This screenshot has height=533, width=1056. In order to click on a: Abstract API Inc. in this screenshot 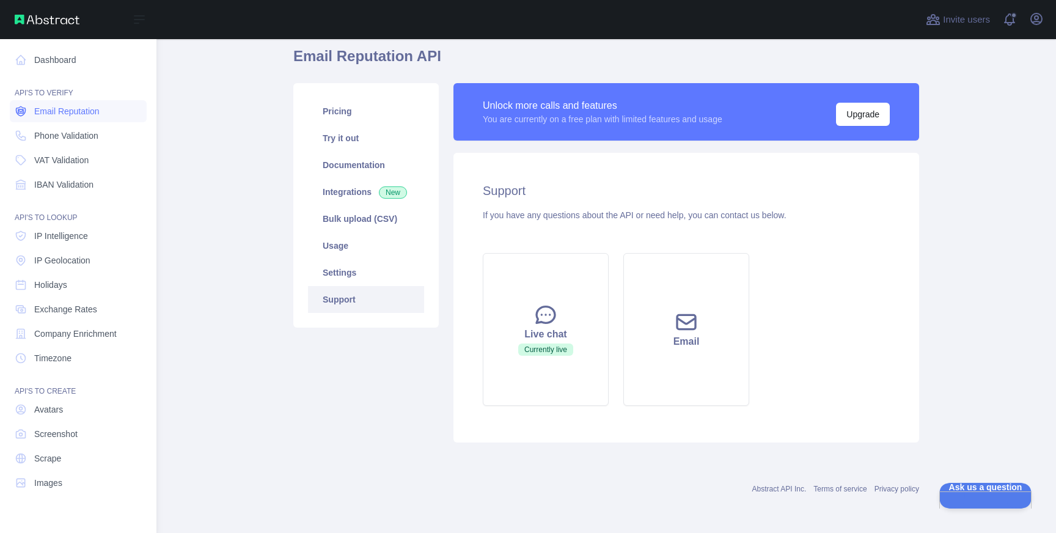, I will do `click(779, 489)`.